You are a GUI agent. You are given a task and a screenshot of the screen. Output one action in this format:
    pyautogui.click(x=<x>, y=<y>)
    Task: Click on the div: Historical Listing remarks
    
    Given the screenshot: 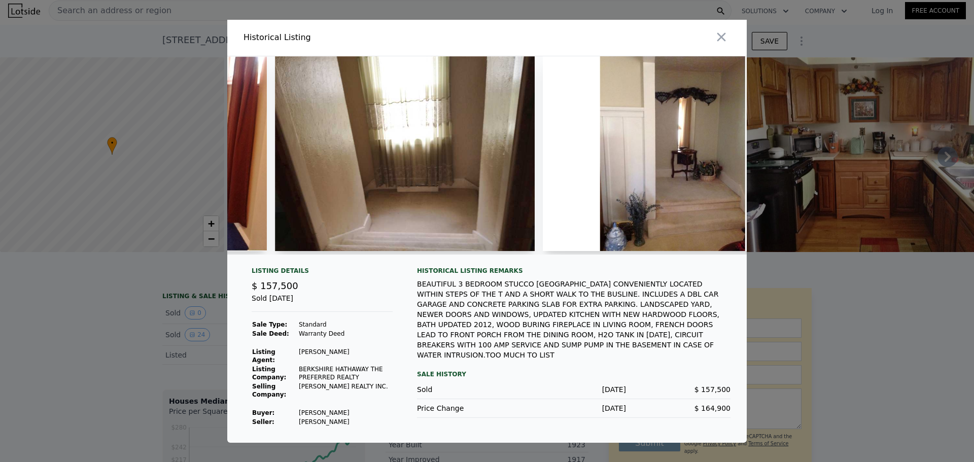 What is the action you would take?
    pyautogui.click(x=574, y=271)
    